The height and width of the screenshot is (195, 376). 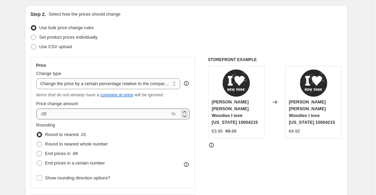 What do you see at coordinates (56, 46) in the screenshot?
I see `span: Use CSV upload` at bounding box center [56, 46].